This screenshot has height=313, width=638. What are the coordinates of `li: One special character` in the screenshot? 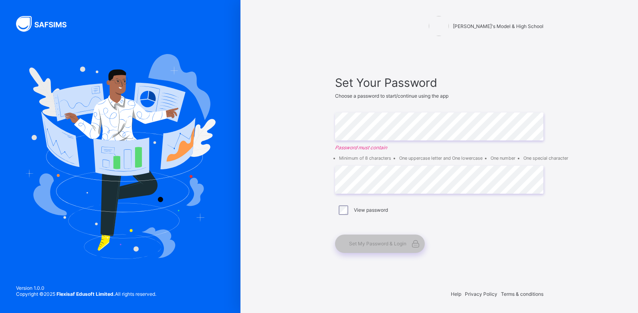 It's located at (546, 158).